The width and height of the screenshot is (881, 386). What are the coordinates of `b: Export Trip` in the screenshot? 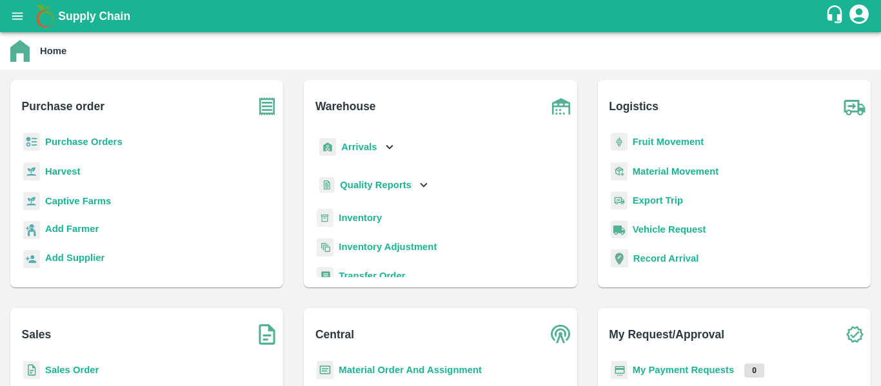 It's located at (658, 201).